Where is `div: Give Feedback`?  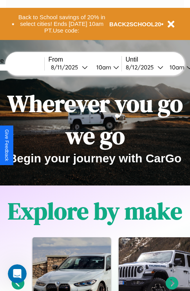 div: Give Feedback is located at coordinates (7, 145).